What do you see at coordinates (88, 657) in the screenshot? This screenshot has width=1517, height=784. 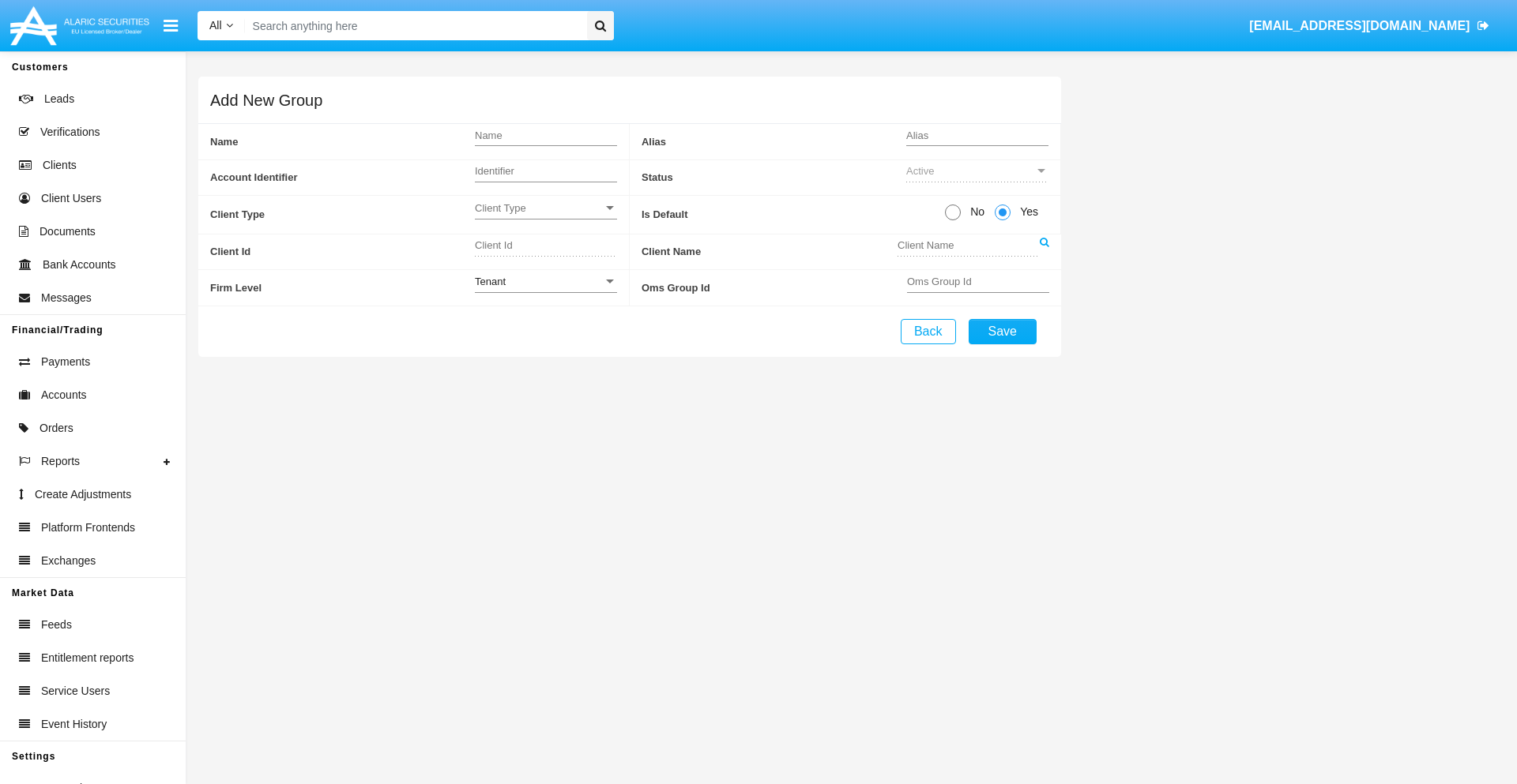 I see `span: Entitlement reports` at bounding box center [88, 657].